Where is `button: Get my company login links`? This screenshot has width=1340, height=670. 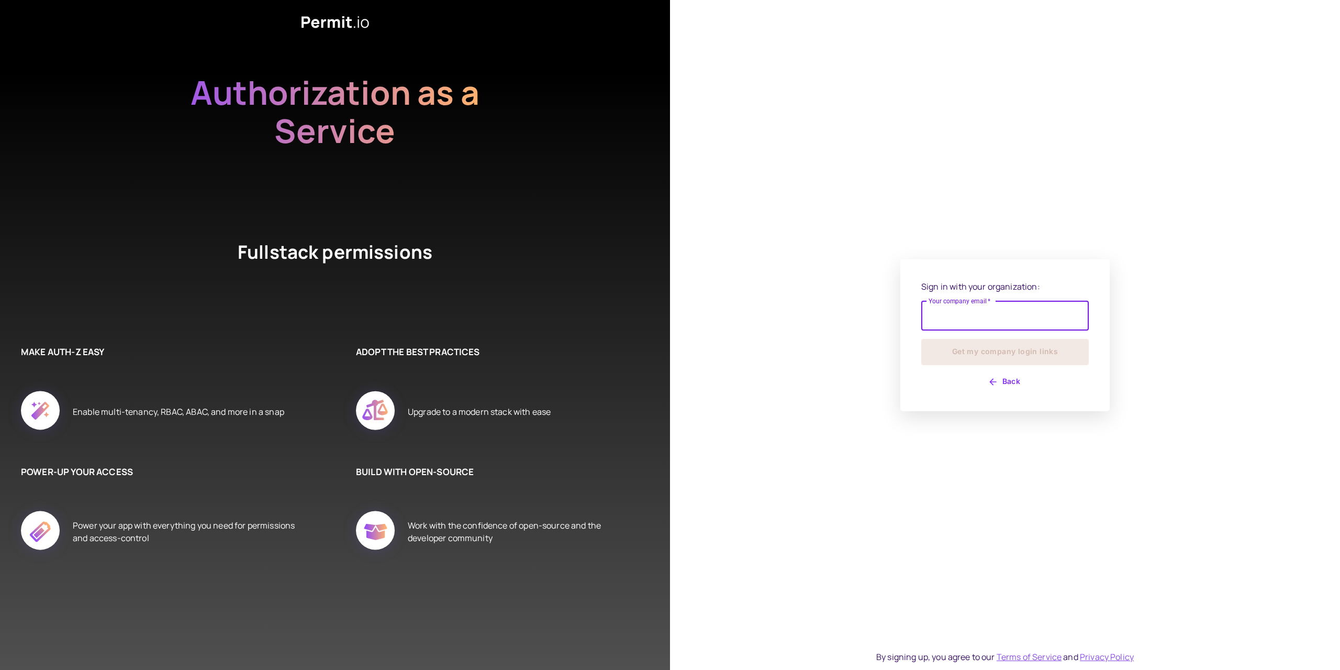 button: Get my company login links is located at coordinates (1005, 352).